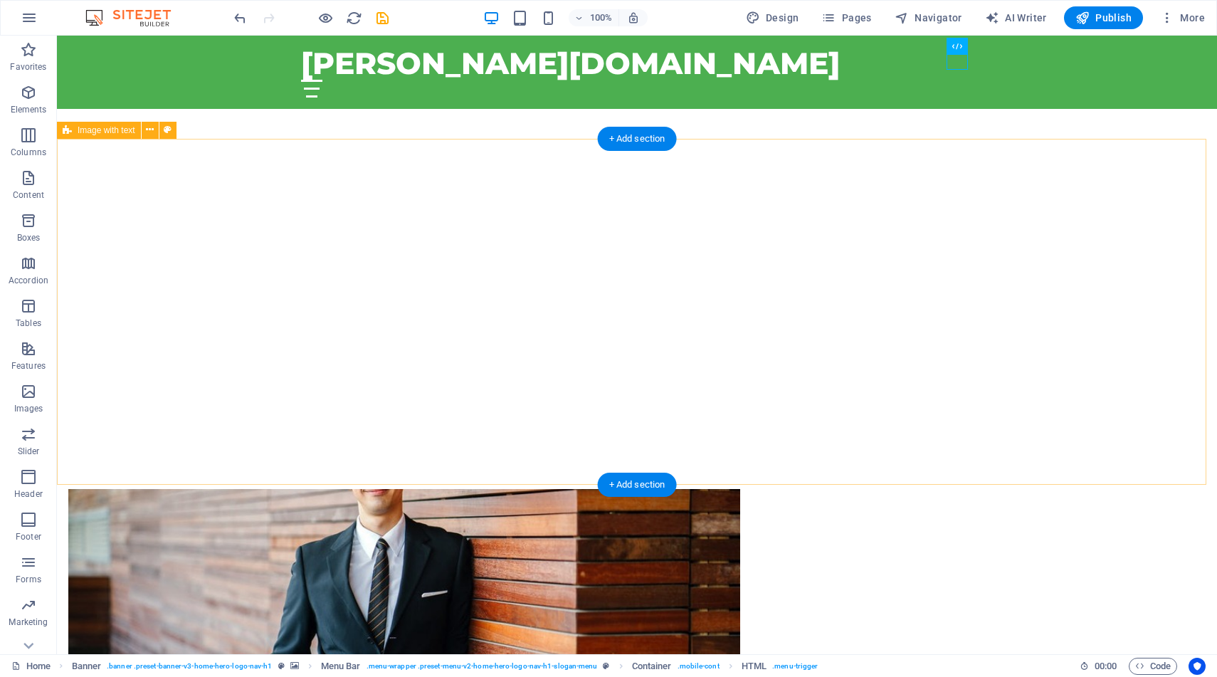 The width and height of the screenshot is (1217, 677). Describe the element at coordinates (846, 18) in the screenshot. I see `span: Pages` at that location.